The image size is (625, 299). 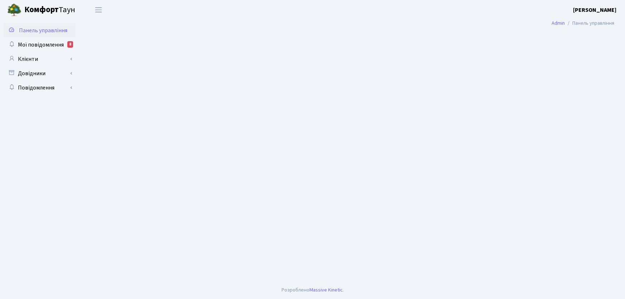 What do you see at coordinates (70, 44) in the screenshot?
I see `div: 8` at bounding box center [70, 44].